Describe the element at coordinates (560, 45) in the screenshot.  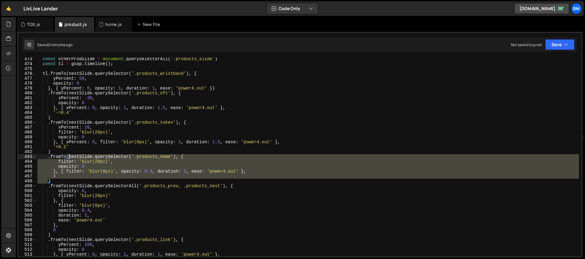
I see `button: Save` at that location.